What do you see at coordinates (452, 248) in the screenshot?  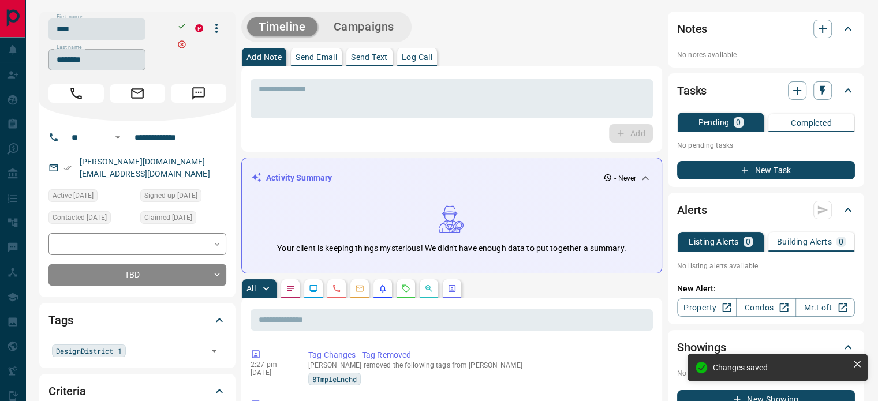 I see `p: Your client is keeping things mysterious! We didn't have enough data to put together a summary.` at bounding box center [452, 248].